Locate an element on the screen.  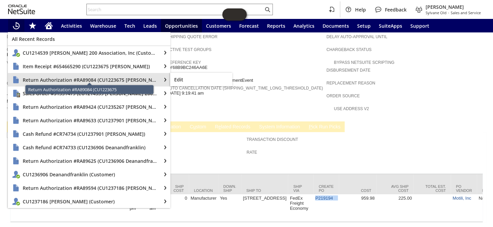
a: Analytics is located at coordinates (304, 26).